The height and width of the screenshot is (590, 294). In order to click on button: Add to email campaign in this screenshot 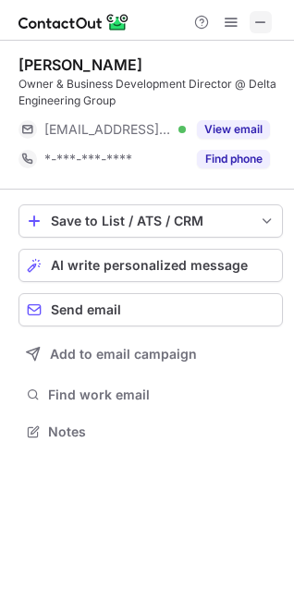, I will do `click(151, 354)`.